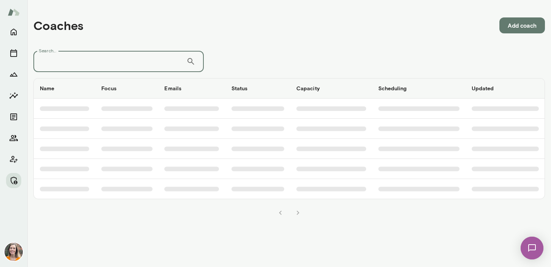 This screenshot has width=551, height=267. Describe the element at coordinates (505, 88) in the screenshot. I see `h6: Updated` at that location.